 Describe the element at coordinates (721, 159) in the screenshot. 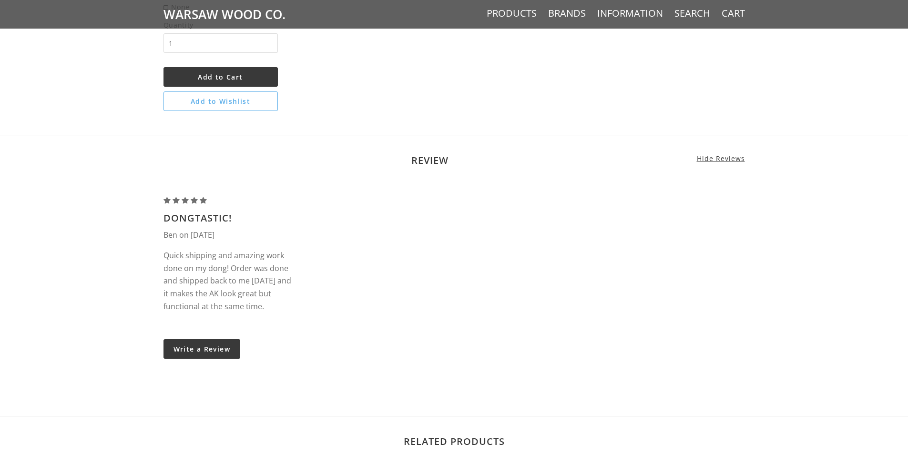

I see `span: Hide Reviews` at that location.